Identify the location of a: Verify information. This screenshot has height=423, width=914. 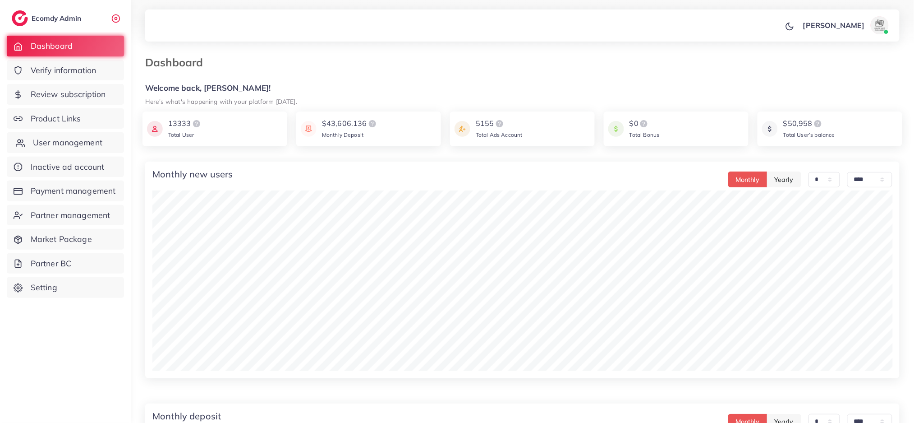
(65, 70).